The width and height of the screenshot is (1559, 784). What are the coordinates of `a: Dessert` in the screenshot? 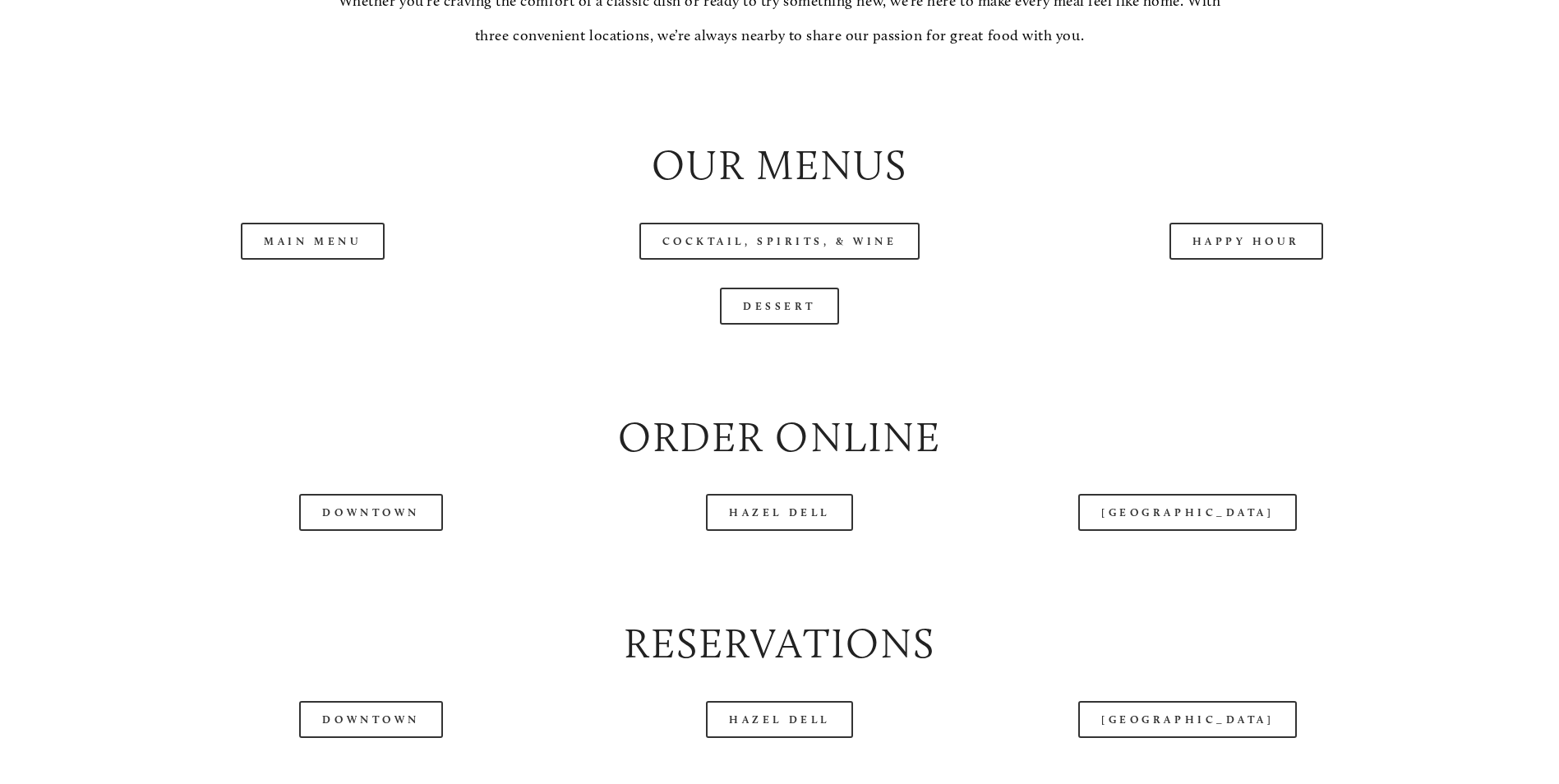 It's located at (780, 305).